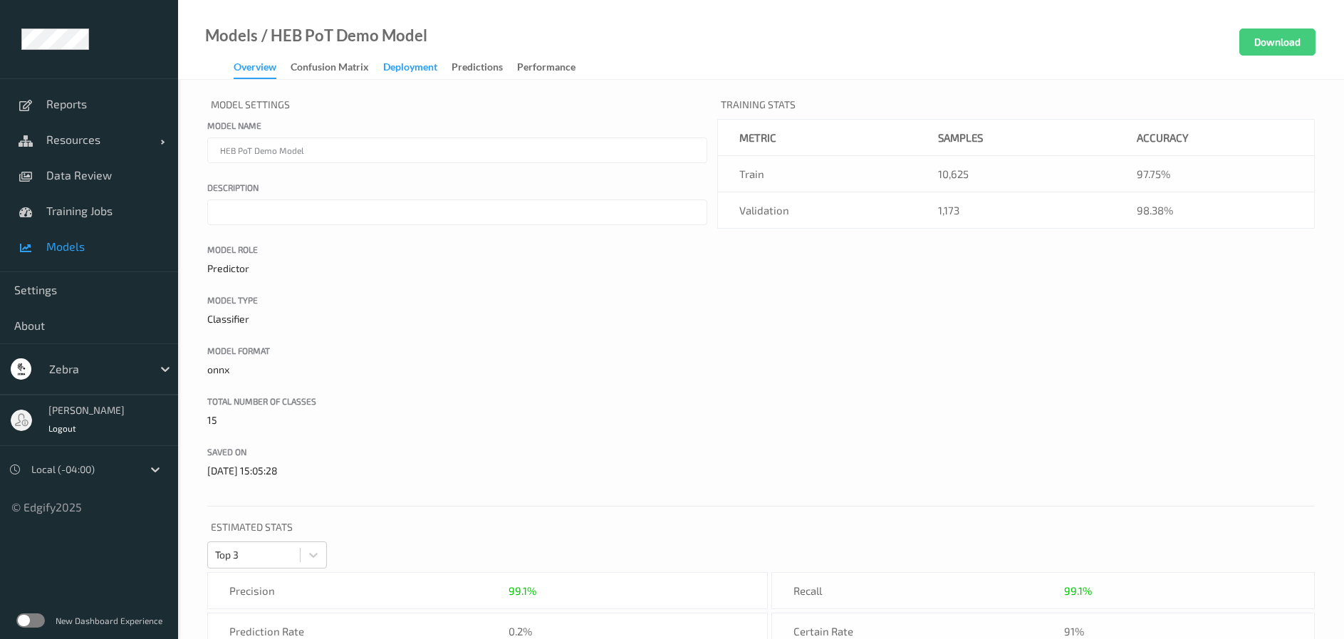 Image resolution: width=1344 pixels, height=639 pixels. Describe the element at coordinates (342, 36) in the screenshot. I see `div: / HEB PoT Demo Model` at that location.